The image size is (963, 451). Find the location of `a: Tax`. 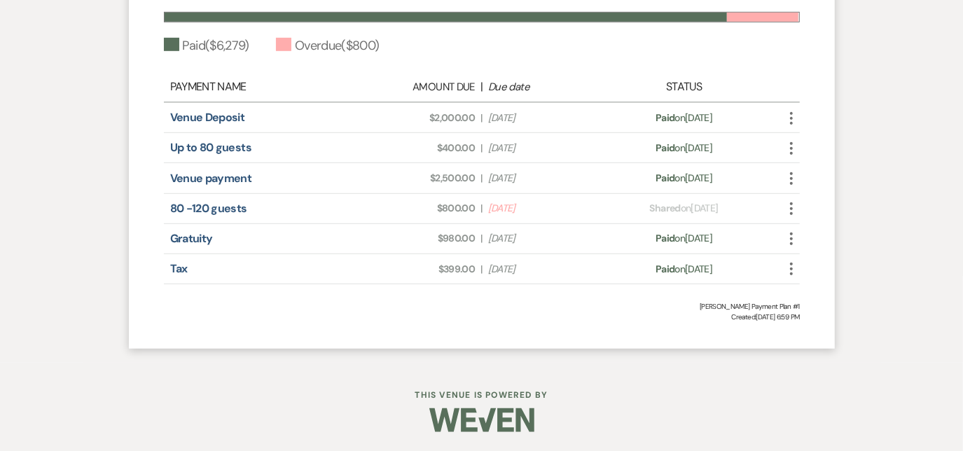

a: Tax is located at coordinates (179, 268).